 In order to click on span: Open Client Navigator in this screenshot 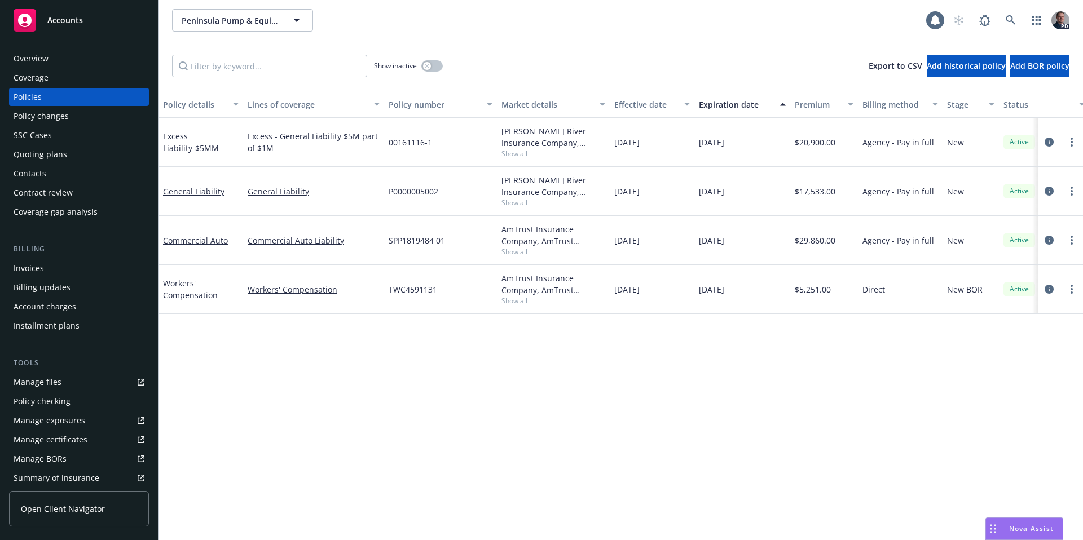, I will do `click(63, 509)`.